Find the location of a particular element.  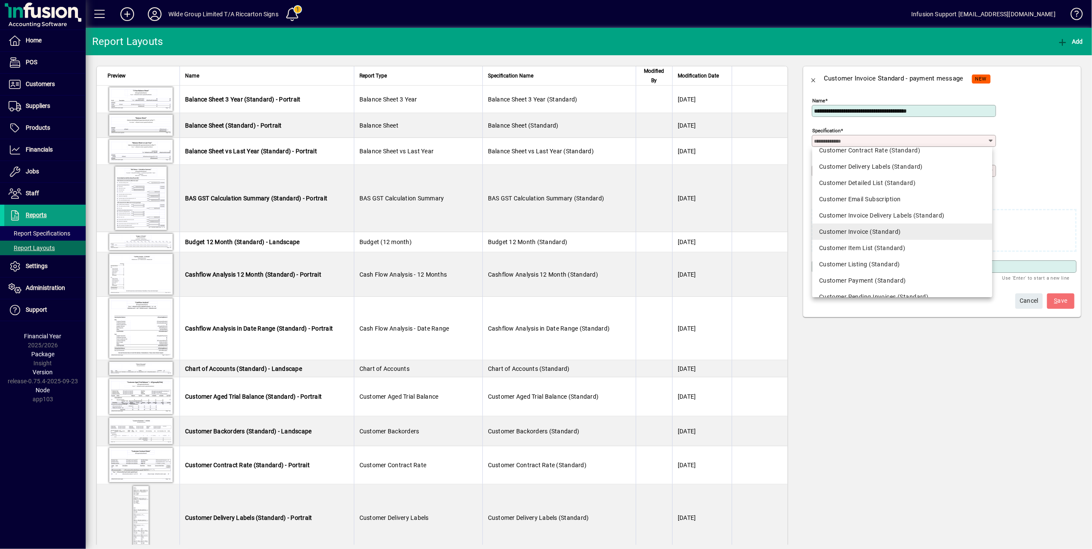

span: Balance Sheet 3 Year (Standard) - Portrait is located at coordinates (243, 99).